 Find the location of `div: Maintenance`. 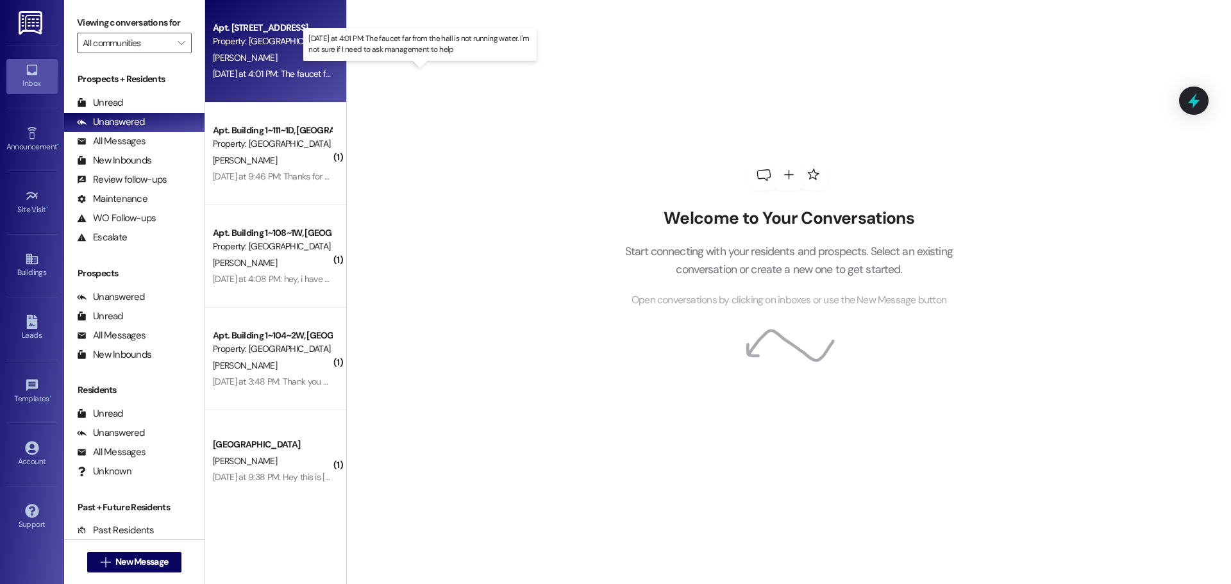

div: Maintenance is located at coordinates (112, 199).